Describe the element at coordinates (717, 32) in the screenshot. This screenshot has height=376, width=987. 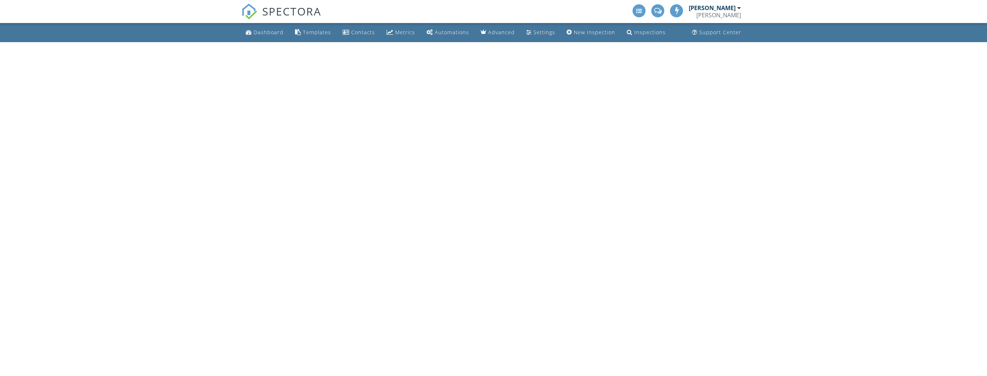
I see `a: Support Center` at that location.